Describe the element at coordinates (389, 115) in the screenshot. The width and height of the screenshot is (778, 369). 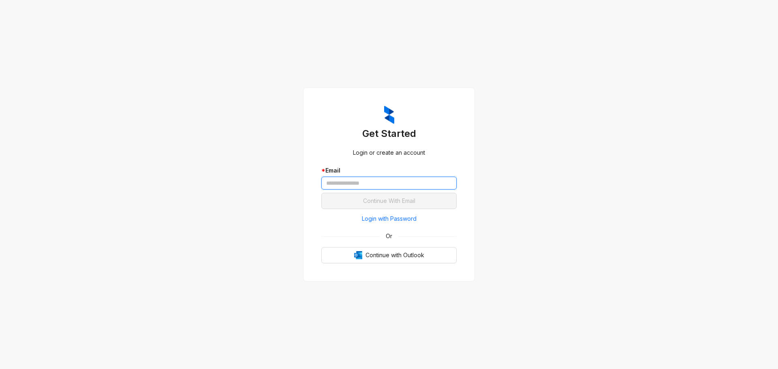
I see `img: ZumaIcon` at that location.